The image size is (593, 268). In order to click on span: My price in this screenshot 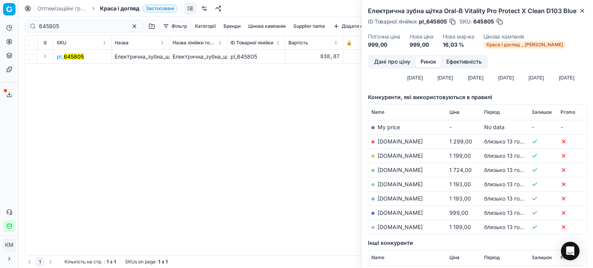, I will do `click(389, 127)`.